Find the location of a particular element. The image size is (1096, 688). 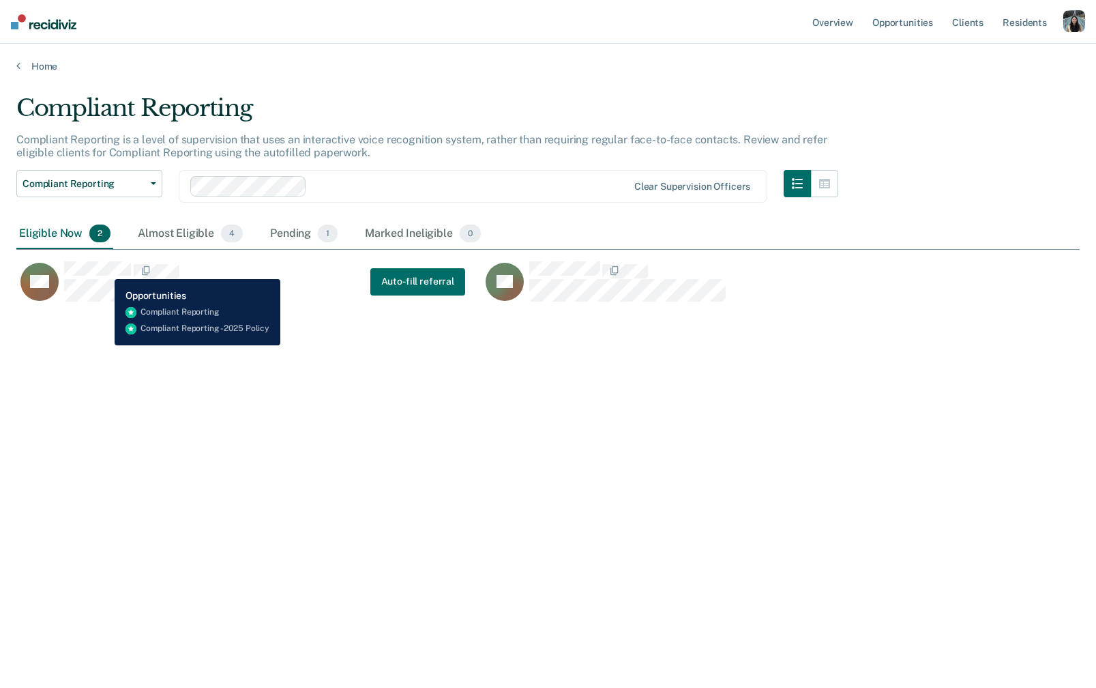

button: Compliant Reporting is located at coordinates (89, 184).